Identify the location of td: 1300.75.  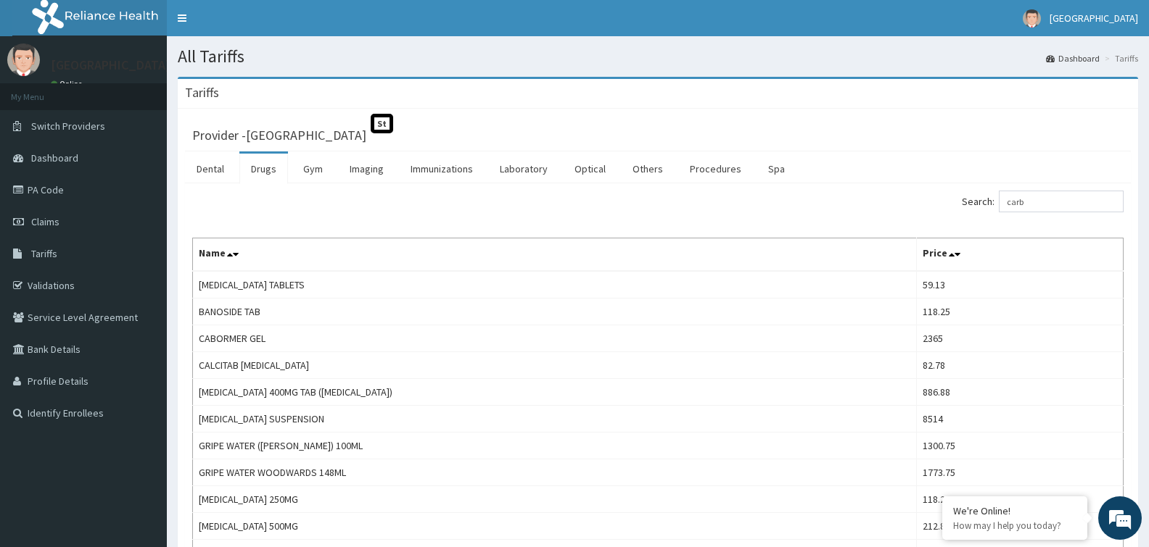
(1019, 446).